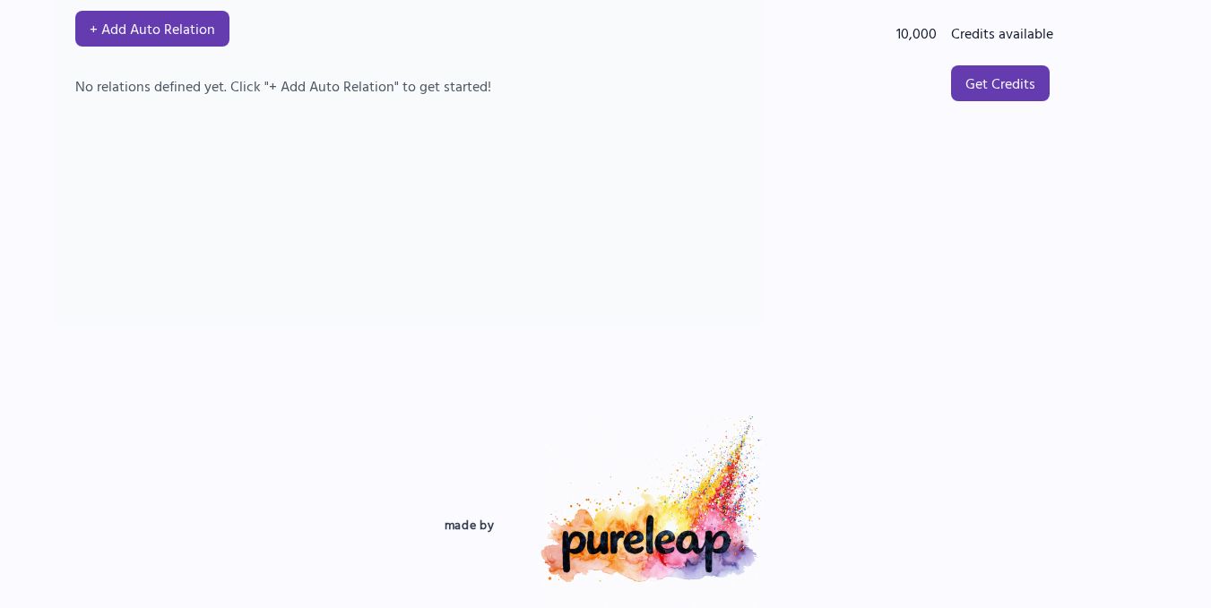 The image size is (1211, 608). What do you see at coordinates (470, 525) in the screenshot?
I see `span: made by` at bounding box center [470, 525].